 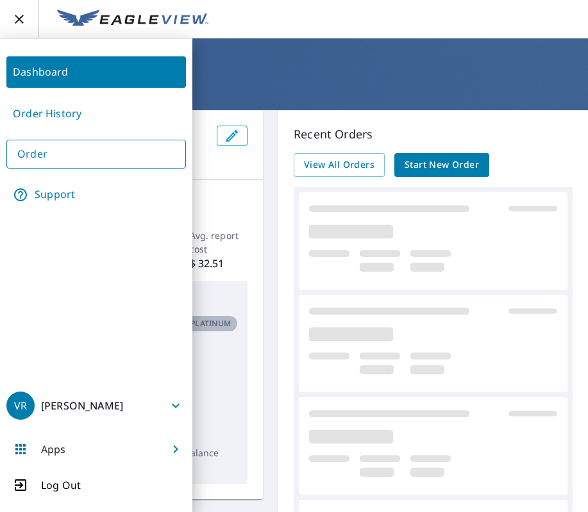 What do you see at coordinates (211, 453) in the screenshot?
I see `p: Balance` at bounding box center [211, 453].